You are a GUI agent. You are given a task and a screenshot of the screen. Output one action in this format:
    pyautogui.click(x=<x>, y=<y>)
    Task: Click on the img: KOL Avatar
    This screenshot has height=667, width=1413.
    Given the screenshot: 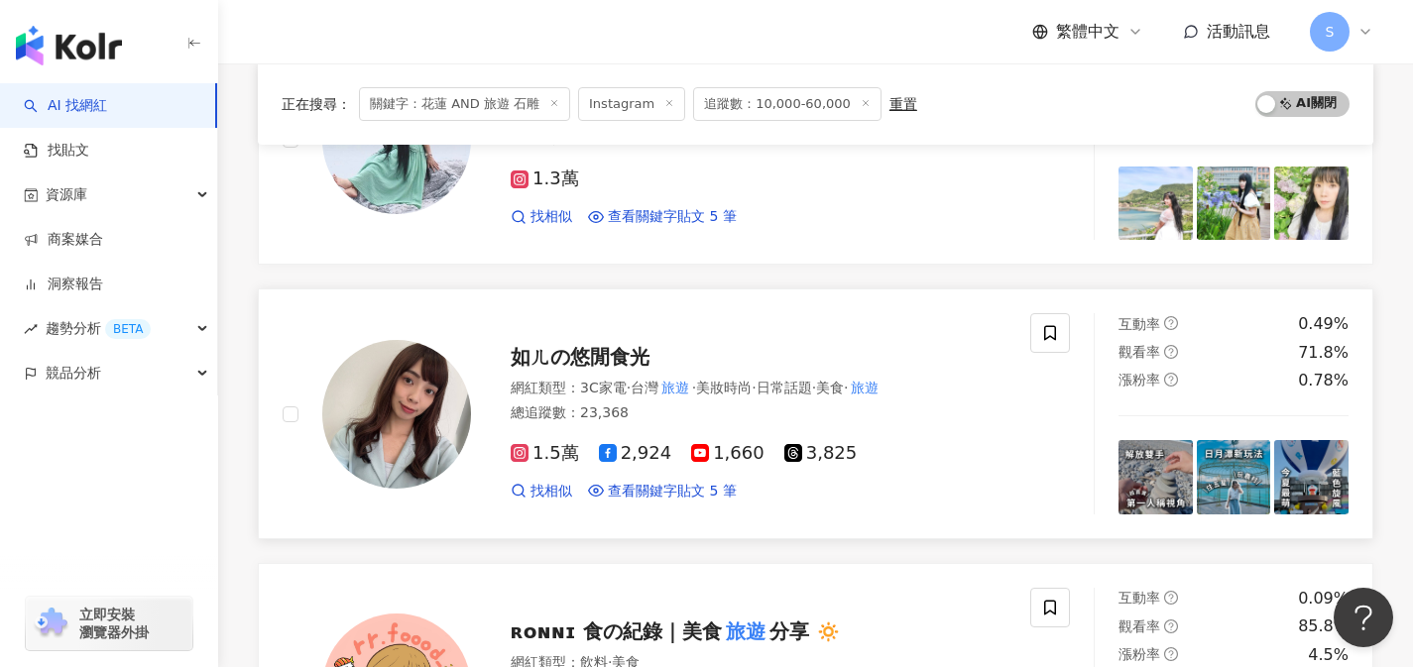 What is the action you would take?
    pyautogui.click(x=397, y=414)
    